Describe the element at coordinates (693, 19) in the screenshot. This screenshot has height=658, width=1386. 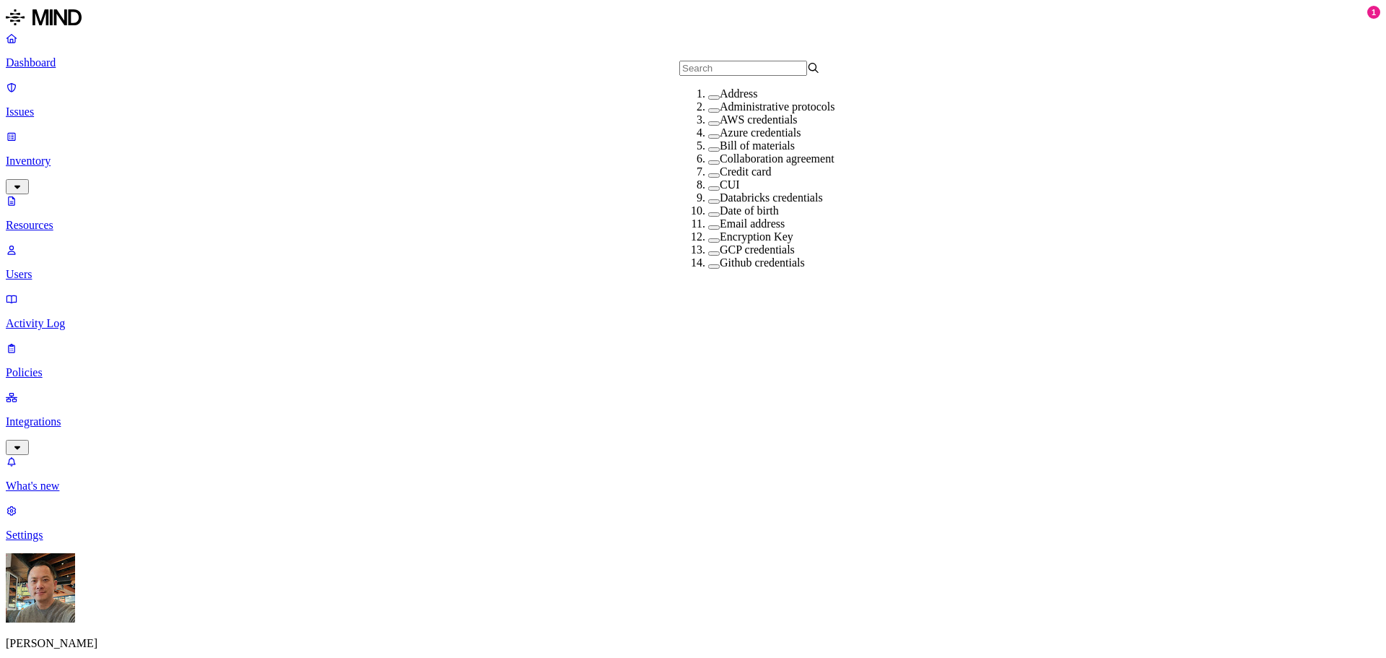
I see `a: MIND` at that location.